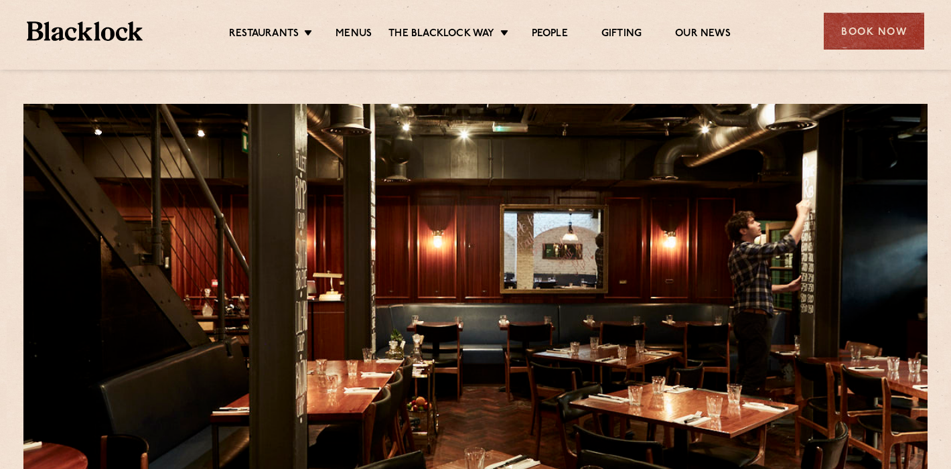 This screenshot has height=469, width=951. What do you see at coordinates (354, 35) in the screenshot?
I see `a: Menus` at bounding box center [354, 35].